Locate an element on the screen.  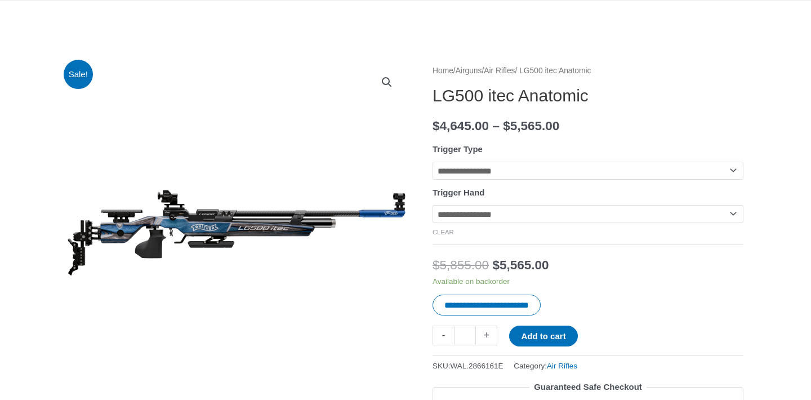
button: Add to cart is located at coordinates (543, 336).